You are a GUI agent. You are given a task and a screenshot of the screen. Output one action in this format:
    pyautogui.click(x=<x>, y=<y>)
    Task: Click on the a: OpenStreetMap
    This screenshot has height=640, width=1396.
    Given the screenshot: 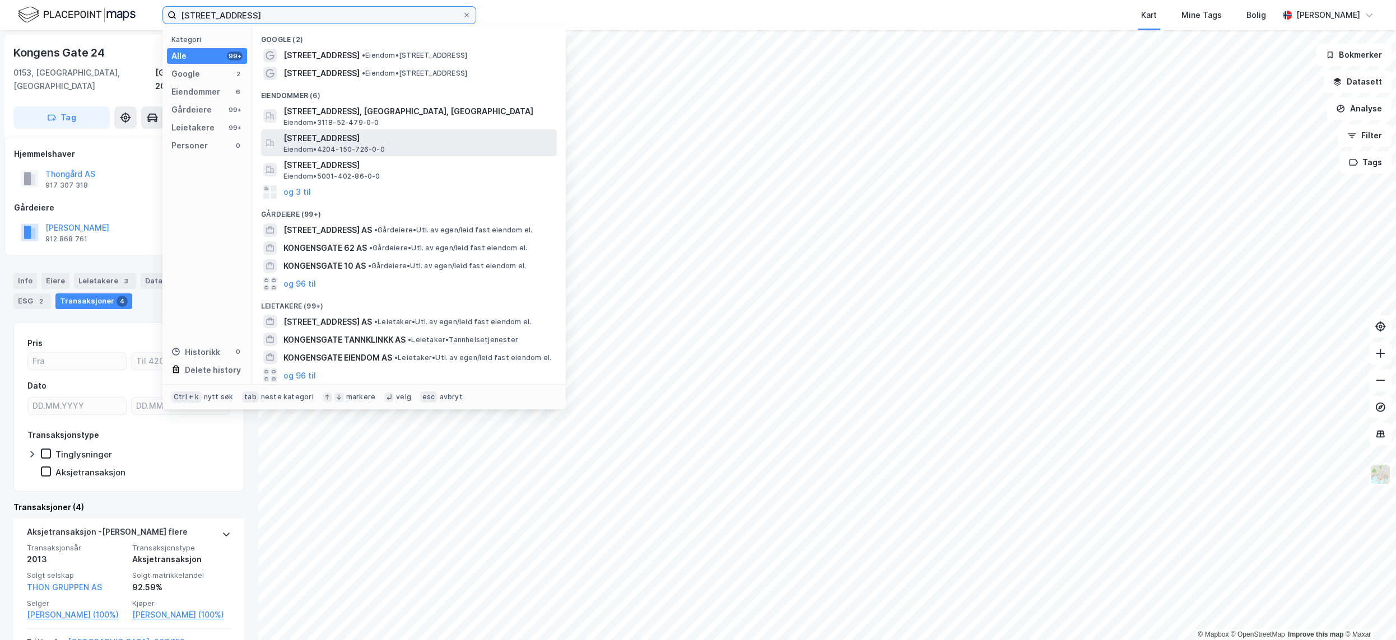 What is the action you would take?
    pyautogui.click(x=1258, y=635)
    